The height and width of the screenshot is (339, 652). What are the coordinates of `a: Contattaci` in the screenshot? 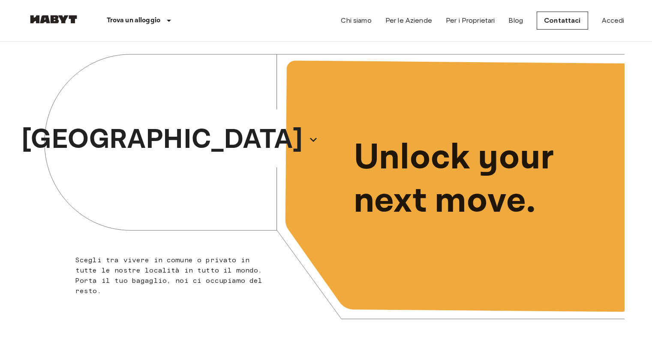 It's located at (562, 21).